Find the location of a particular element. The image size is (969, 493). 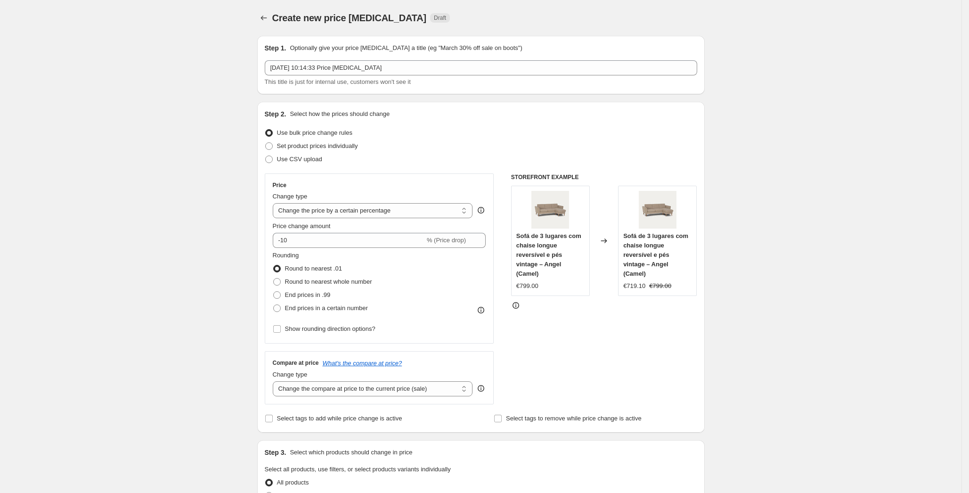

h3: Price is located at coordinates (279, 185).